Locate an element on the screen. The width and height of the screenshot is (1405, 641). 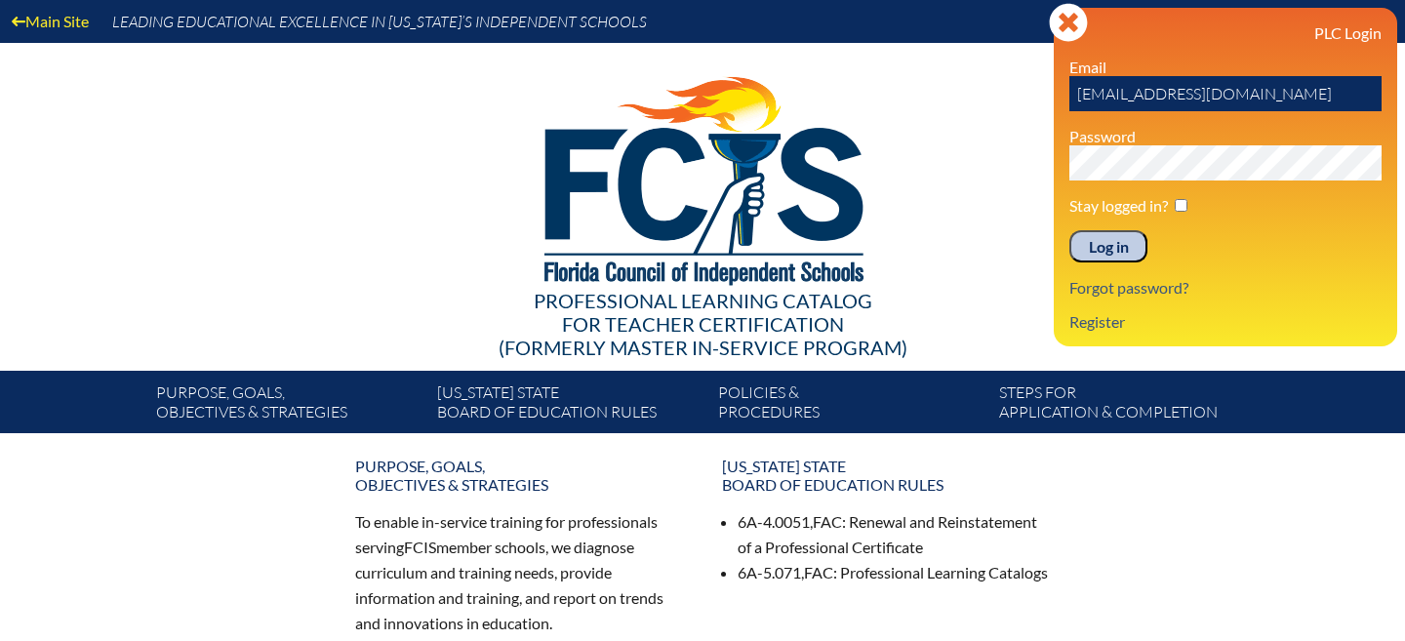
p: To enable in-service training for professionals serving member schools, we diagnose curriculum an... is located at coordinates (519, 572).